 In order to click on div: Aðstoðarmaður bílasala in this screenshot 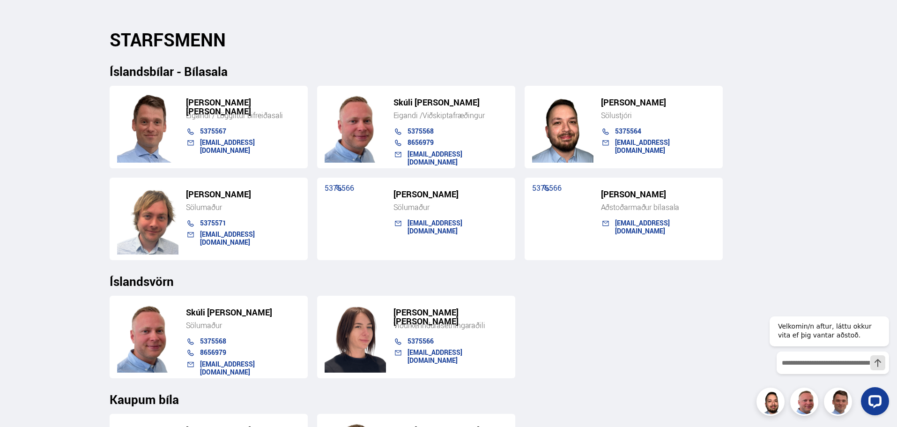, I will do `click(658, 207)`.